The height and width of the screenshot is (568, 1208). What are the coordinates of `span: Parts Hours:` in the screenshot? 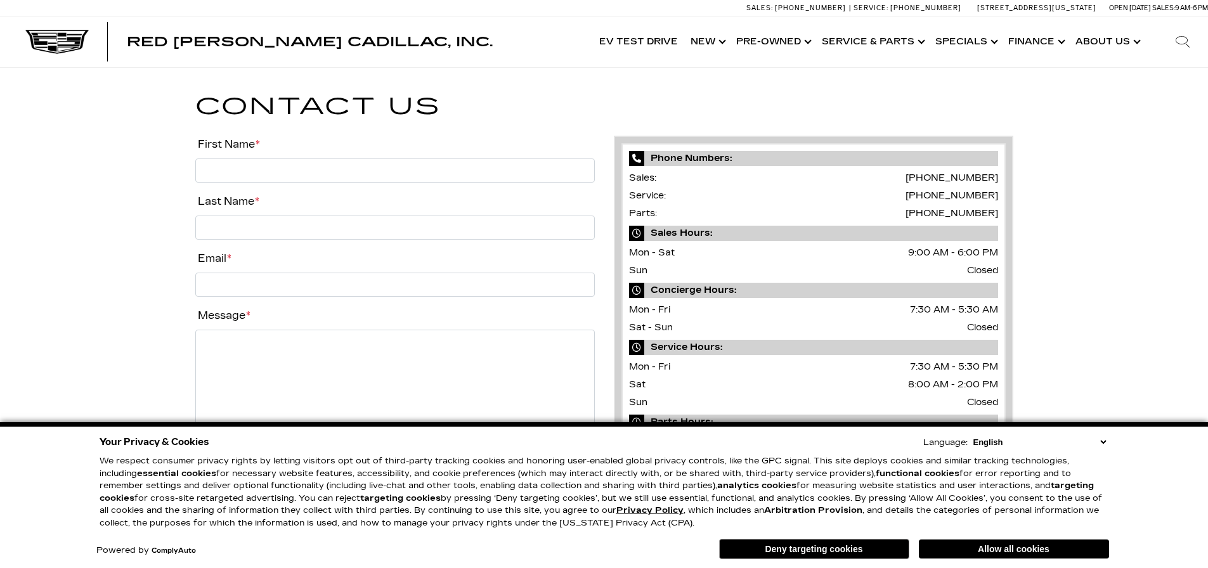 It's located at (814, 422).